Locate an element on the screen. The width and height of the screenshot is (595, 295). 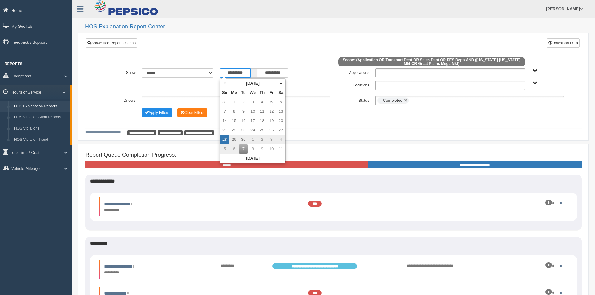
td: 14 is located at coordinates (224, 121).